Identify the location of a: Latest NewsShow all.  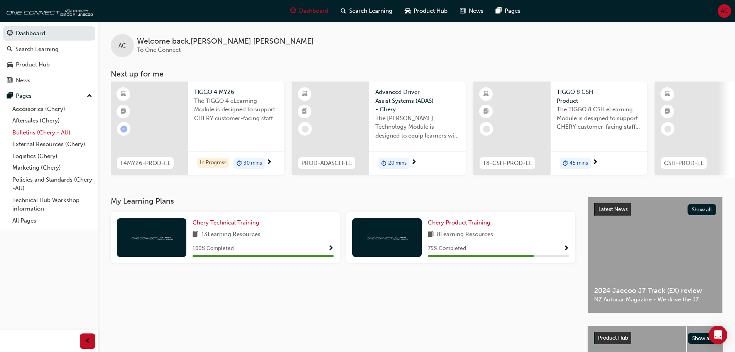
(655, 209).